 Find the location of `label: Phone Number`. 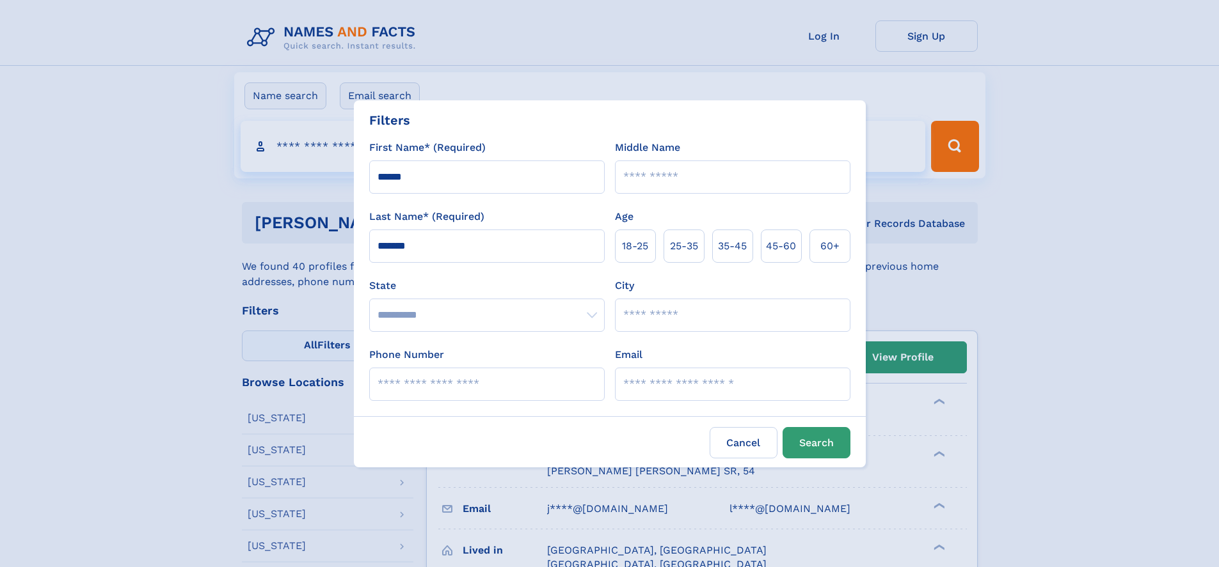

label: Phone Number is located at coordinates (406, 355).